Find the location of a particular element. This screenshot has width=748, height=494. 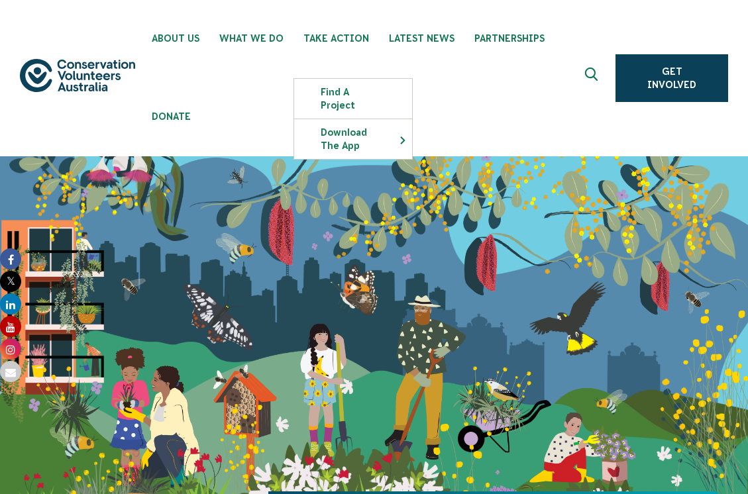

span: Donate is located at coordinates (171, 117).